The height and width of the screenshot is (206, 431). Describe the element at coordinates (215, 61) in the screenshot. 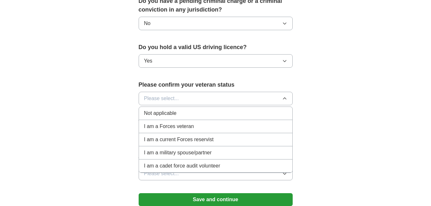

I see `button: Yes` at that location.